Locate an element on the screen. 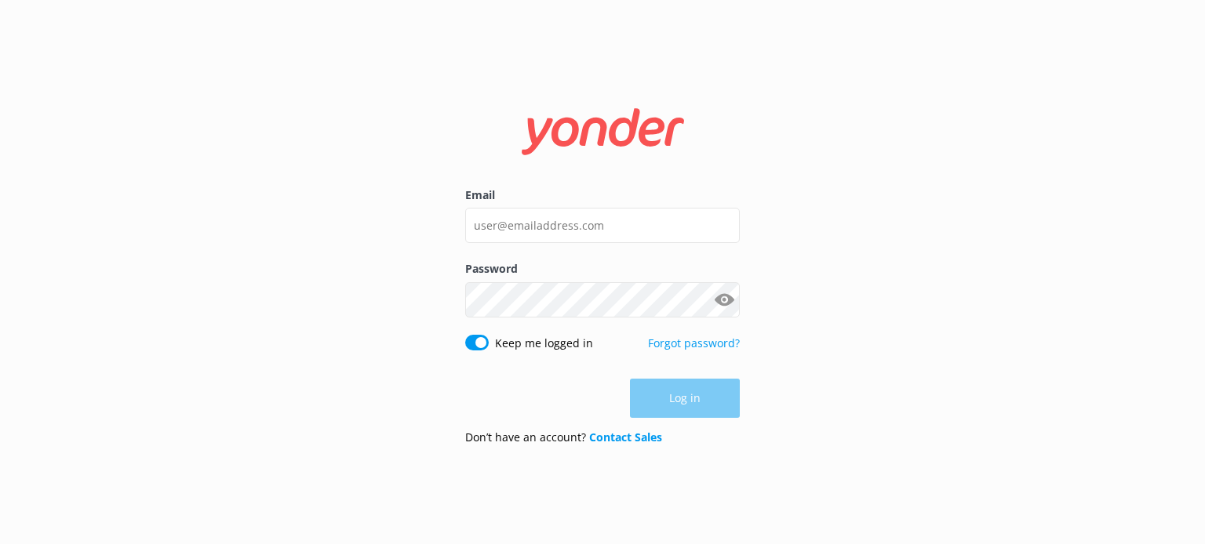 The image size is (1205, 544). label: Password is located at coordinates (602, 269).